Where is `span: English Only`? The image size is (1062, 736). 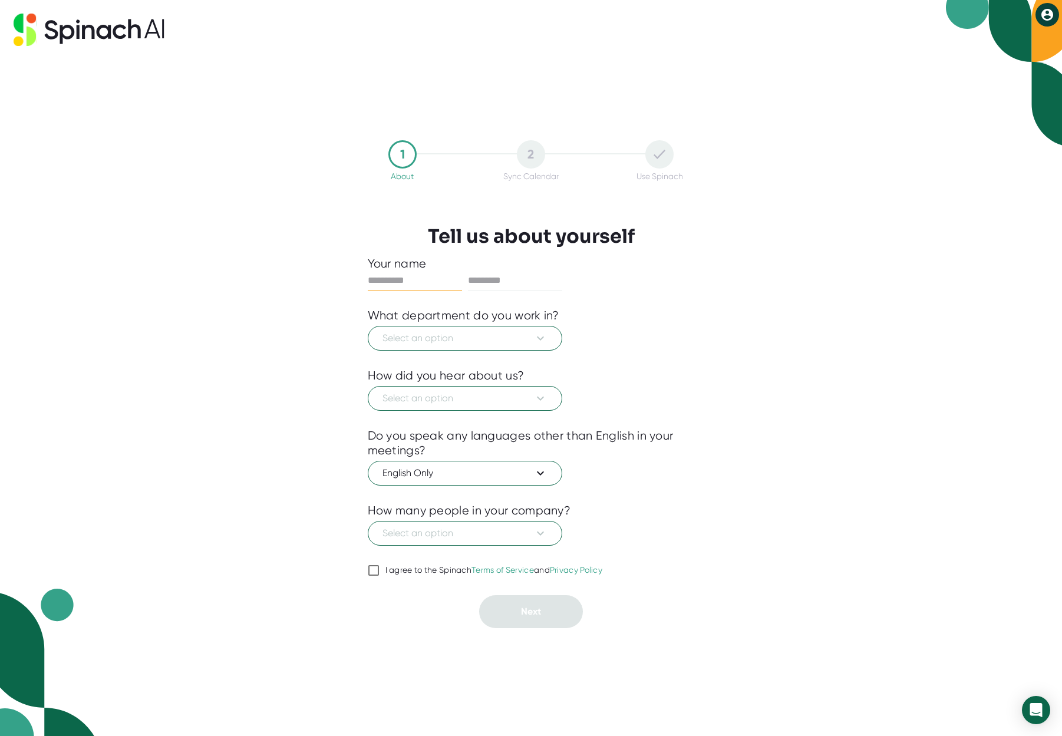 span: English Only is located at coordinates (465, 473).